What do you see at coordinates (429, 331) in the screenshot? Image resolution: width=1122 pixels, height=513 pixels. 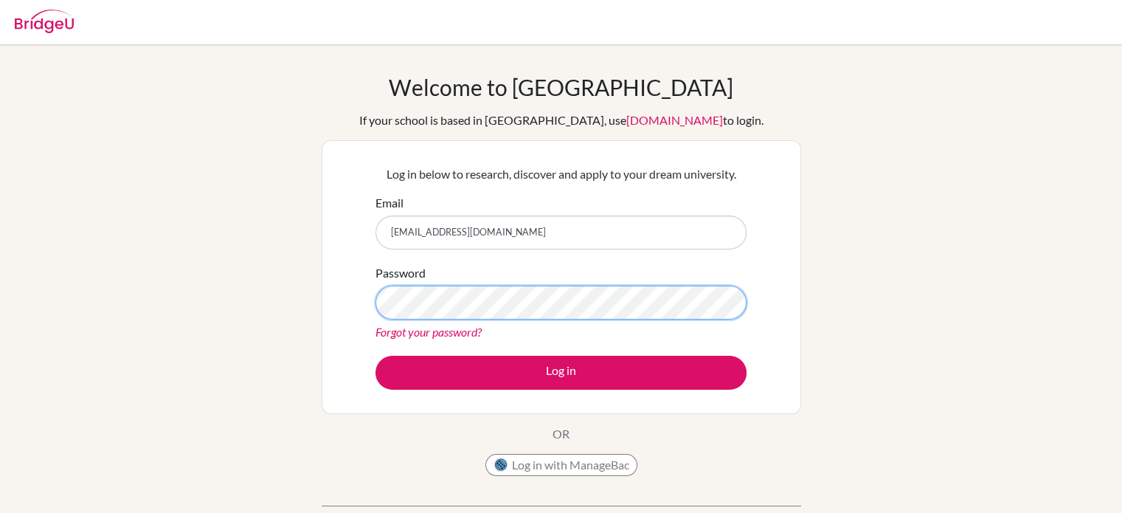 I see `a: Forgot your password?` at bounding box center [429, 331].